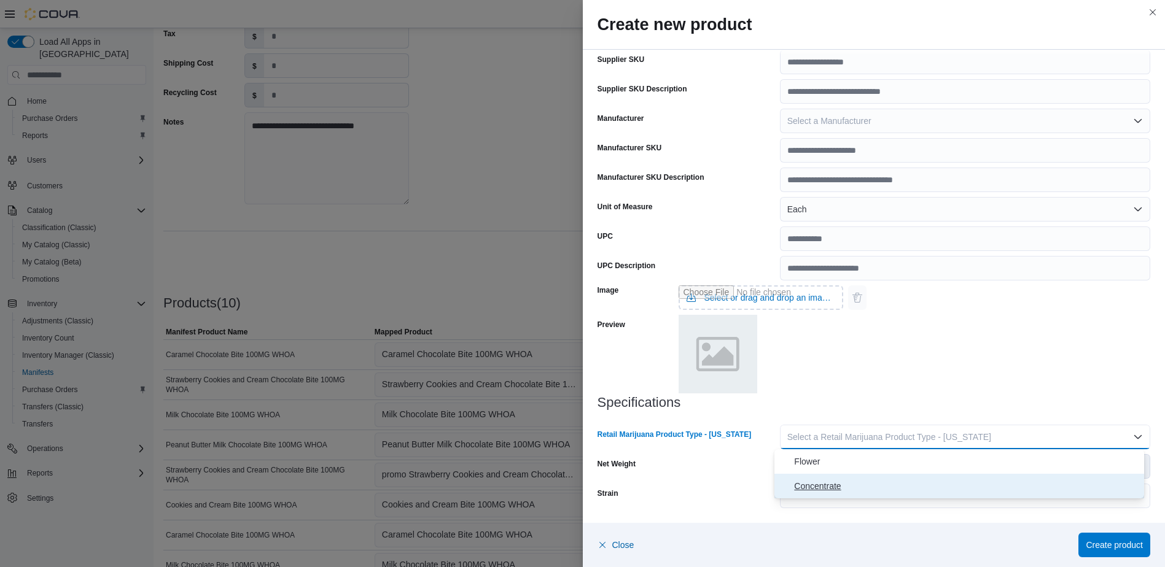 This screenshot has width=1165, height=567. Describe the element at coordinates (605, 236) in the screenshot. I see `label: UPC` at that location.